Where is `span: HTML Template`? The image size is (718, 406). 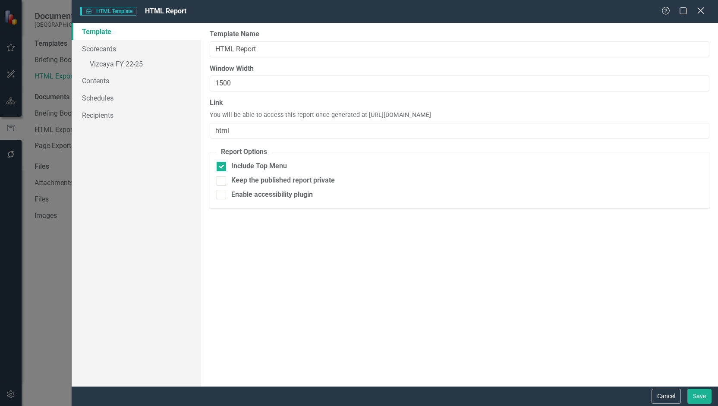 span: HTML Template is located at coordinates (108, 11).